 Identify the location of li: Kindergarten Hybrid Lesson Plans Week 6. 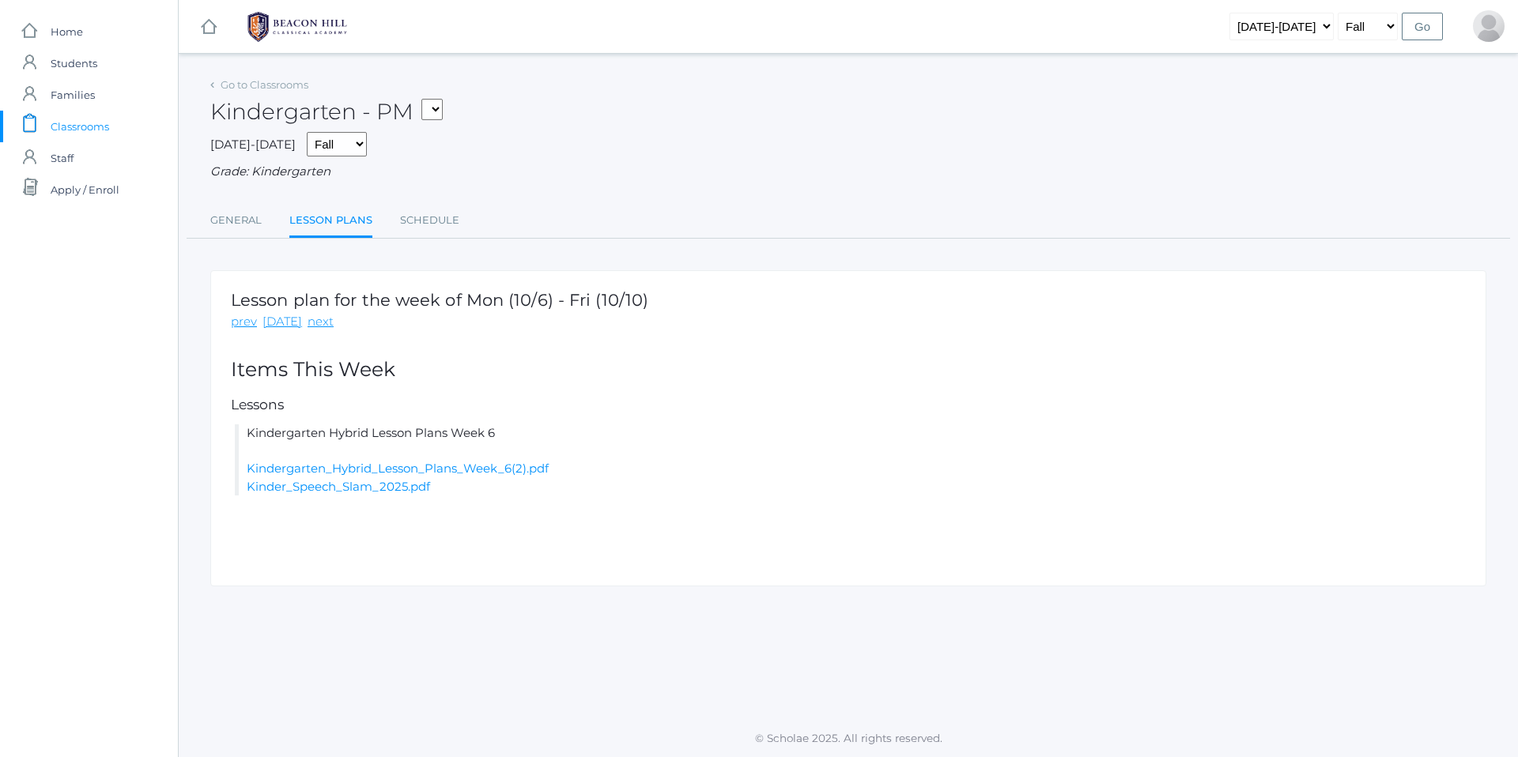
(850, 460).